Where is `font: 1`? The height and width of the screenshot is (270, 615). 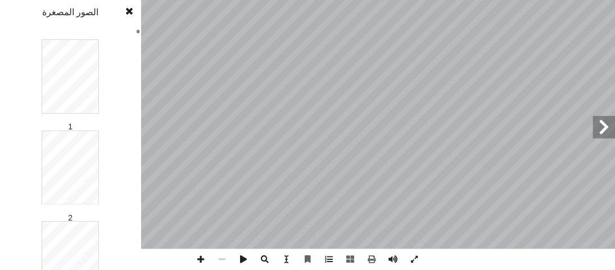
font: 1 is located at coordinates (70, 127).